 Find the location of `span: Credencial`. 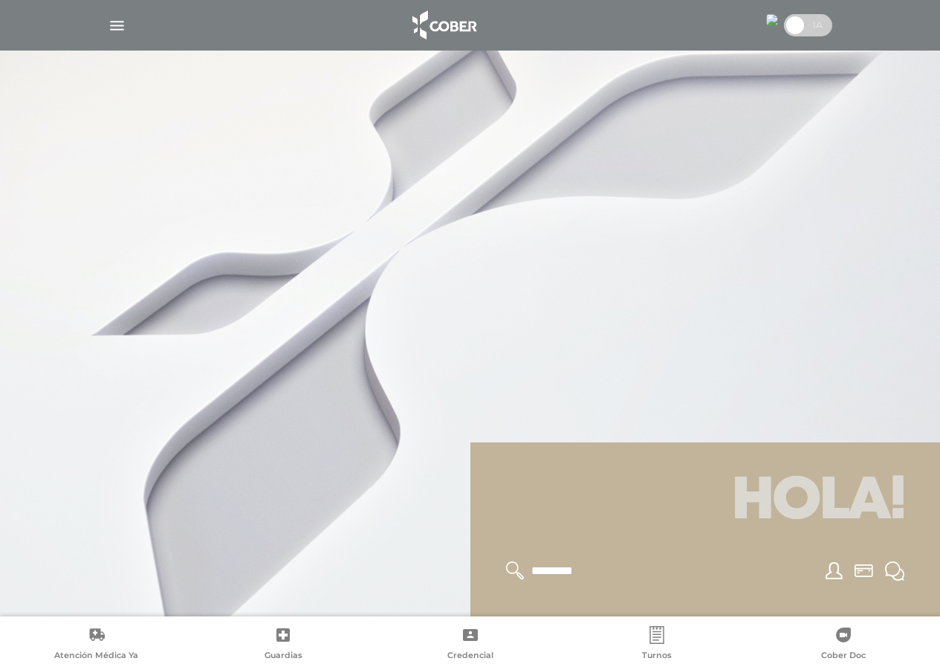

span: Credencial is located at coordinates (470, 656).